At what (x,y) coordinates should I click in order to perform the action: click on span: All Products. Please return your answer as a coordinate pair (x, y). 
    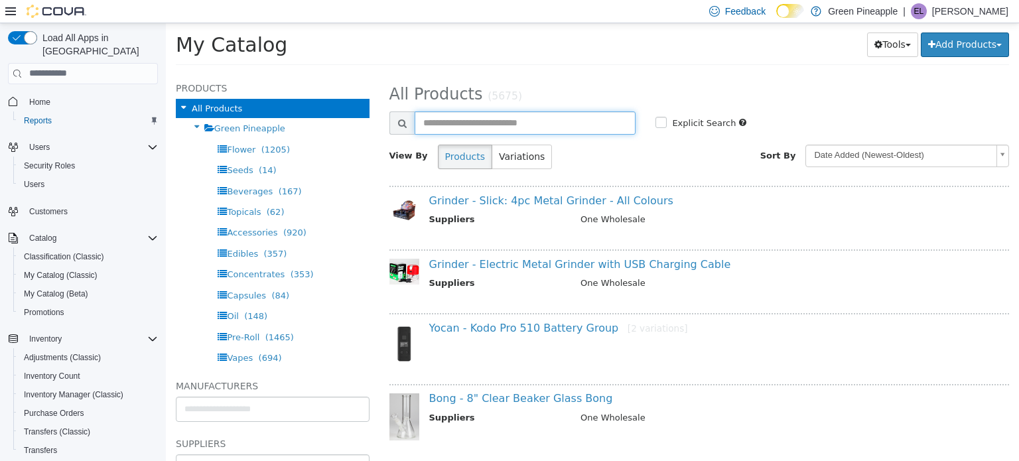
    Looking at the image, I should click on (51, 85).